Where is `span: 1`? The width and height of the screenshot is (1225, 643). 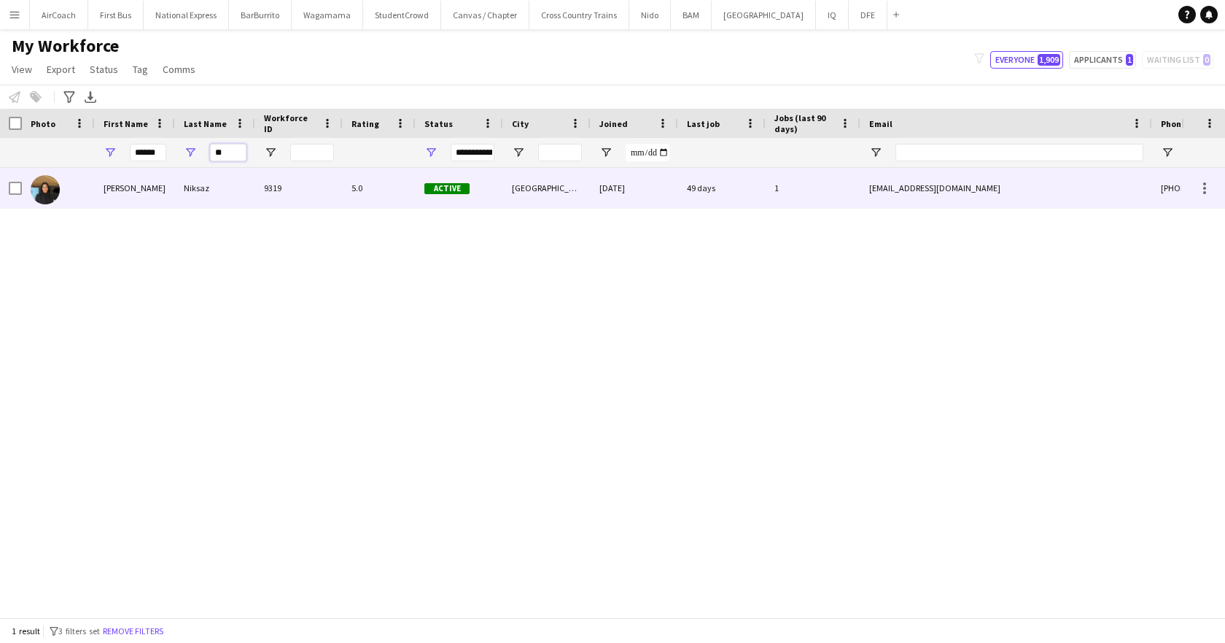
span: 1 is located at coordinates (1130, 60).